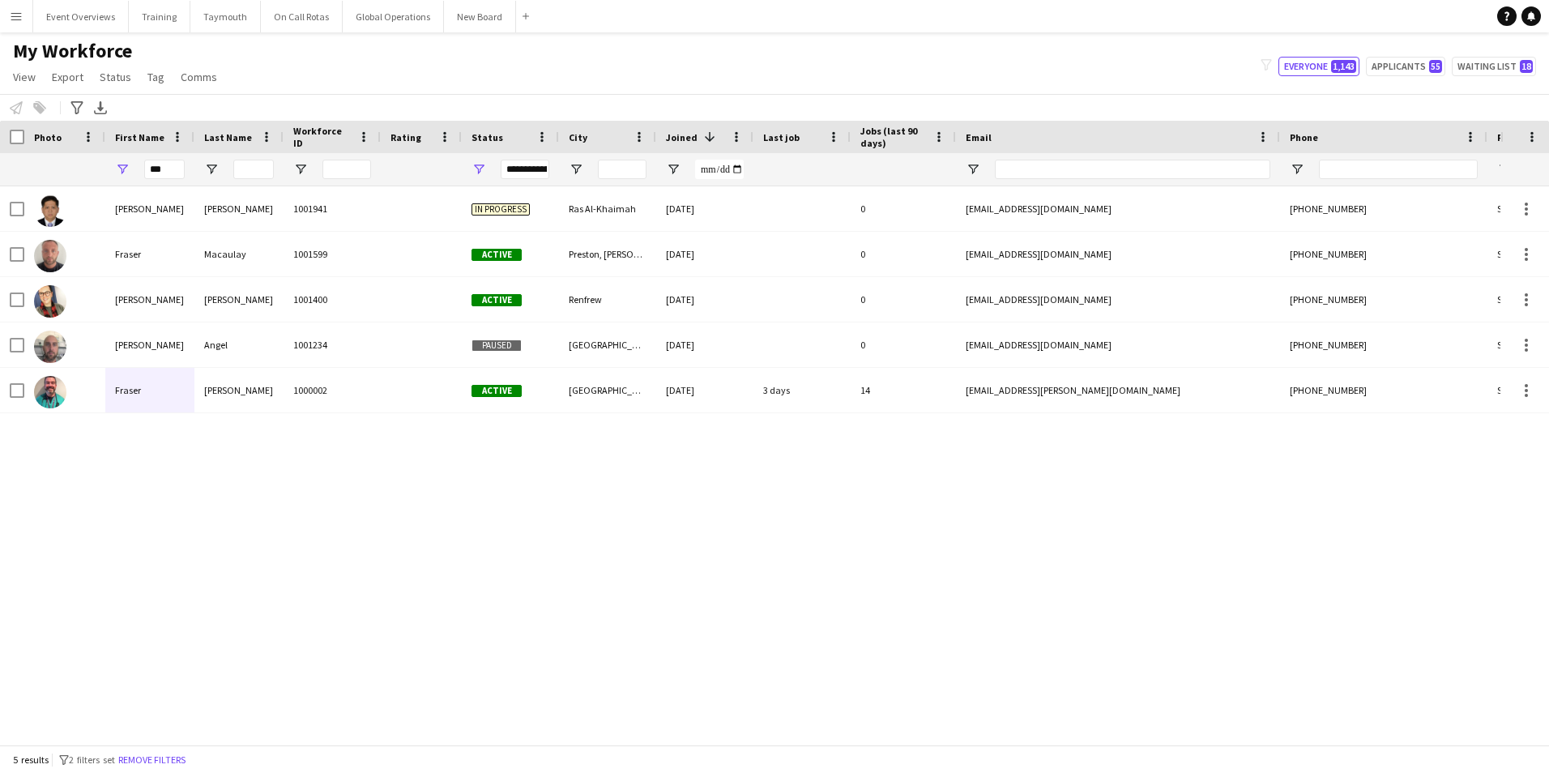  What do you see at coordinates (228, 137) in the screenshot?
I see `span: Last Name` at bounding box center [228, 137].